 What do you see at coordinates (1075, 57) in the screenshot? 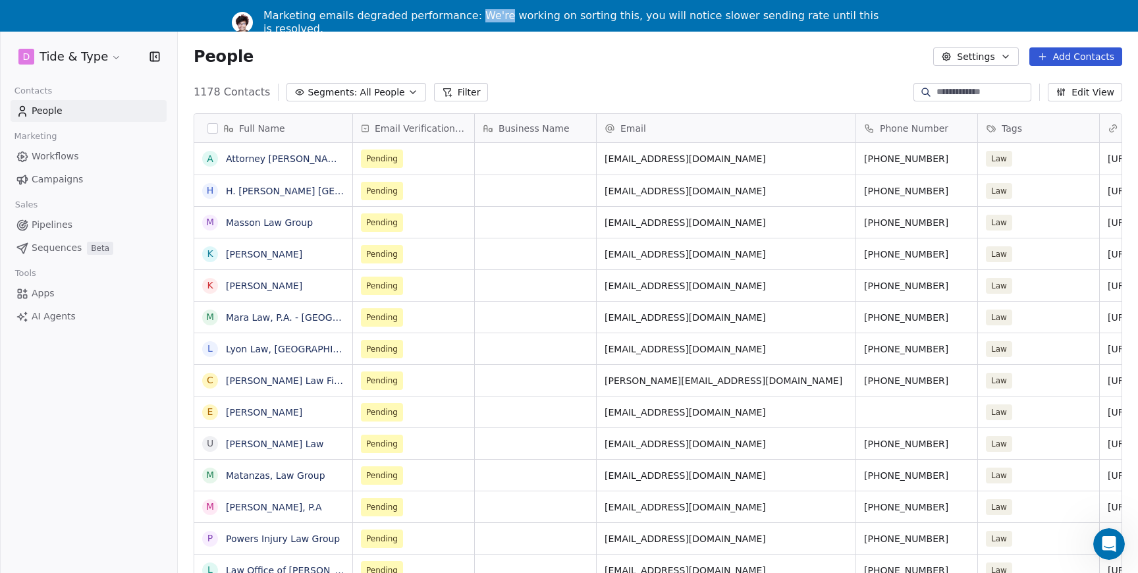
I see `button: Add Contacts` at bounding box center [1075, 57].